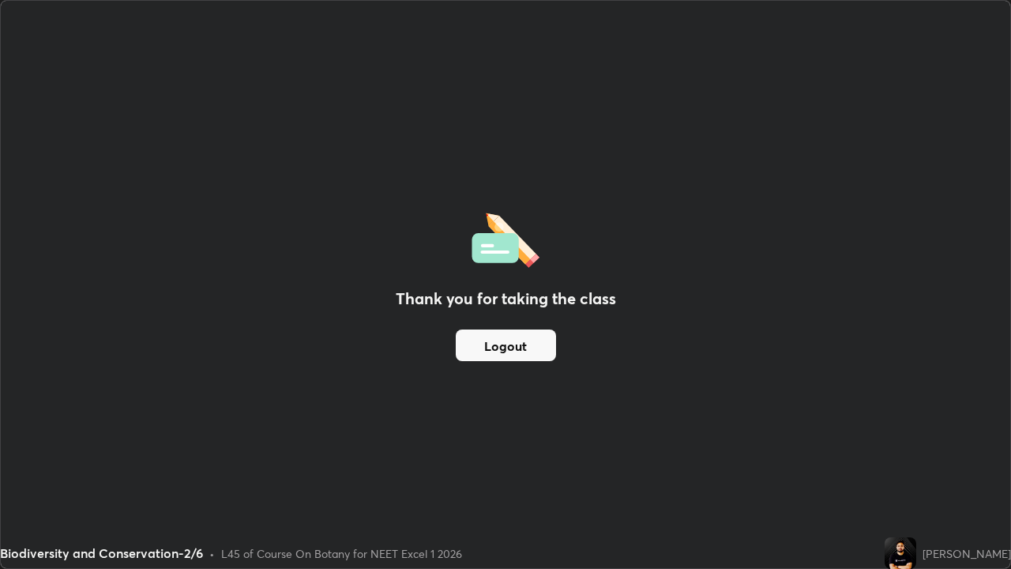 This screenshot has width=1011, height=569. I want to click on img: offlineFeedback.1438e8b3.svg, so click(506, 238).